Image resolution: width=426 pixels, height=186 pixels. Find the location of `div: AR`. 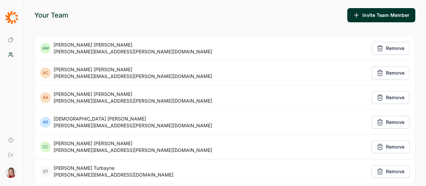

div: AR is located at coordinates (45, 122).